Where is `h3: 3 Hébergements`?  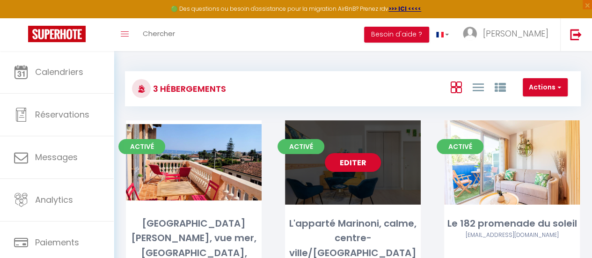 h3: 3 Hébergements is located at coordinates (188, 88).